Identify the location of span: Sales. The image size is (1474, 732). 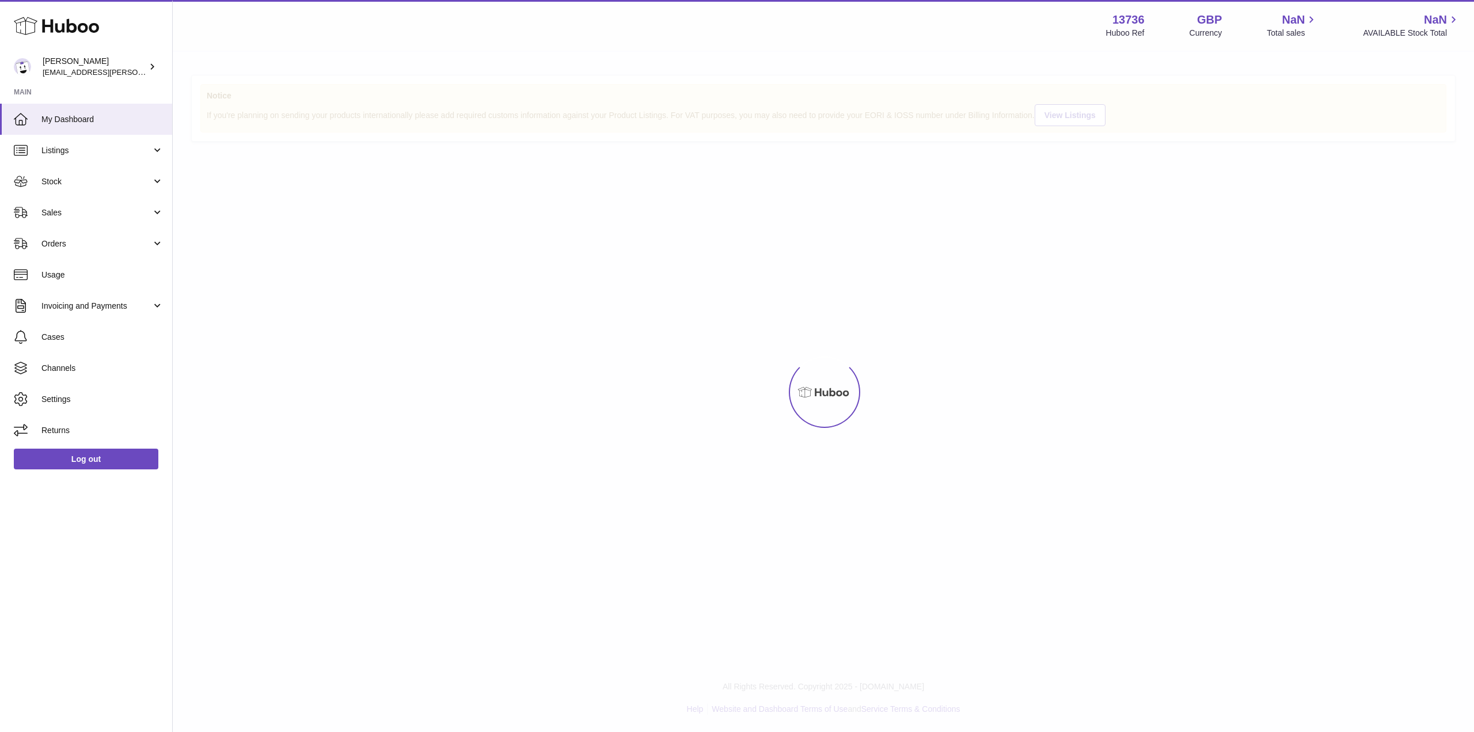
(96, 213).